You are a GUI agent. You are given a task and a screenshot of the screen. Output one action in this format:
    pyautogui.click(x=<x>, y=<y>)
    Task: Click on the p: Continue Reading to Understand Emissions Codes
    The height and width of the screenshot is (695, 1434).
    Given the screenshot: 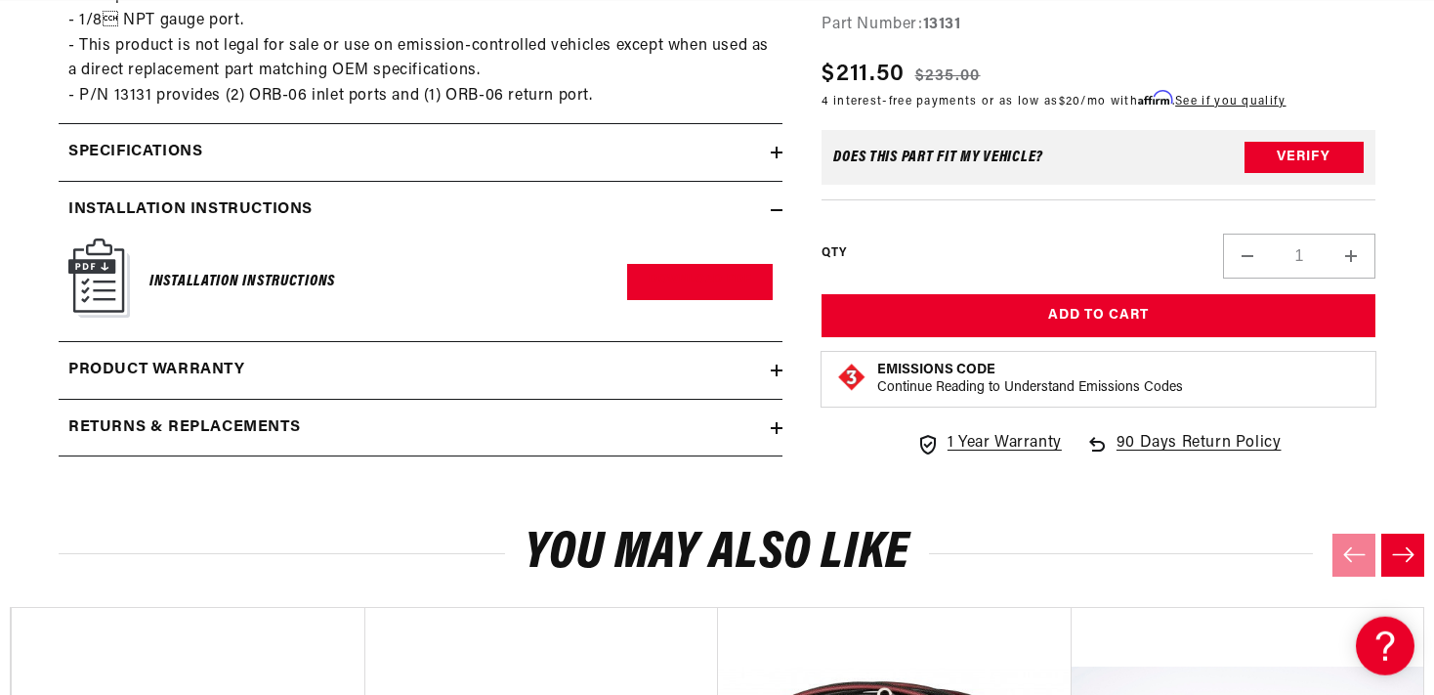 What is the action you would take?
    pyautogui.click(x=1030, y=389)
    